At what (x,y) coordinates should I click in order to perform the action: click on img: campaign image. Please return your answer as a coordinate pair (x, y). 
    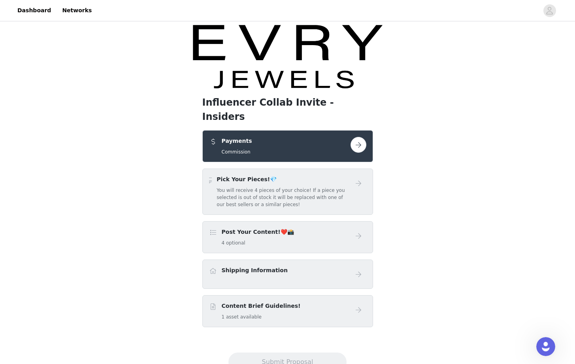
    Looking at the image, I should click on (288, 56).